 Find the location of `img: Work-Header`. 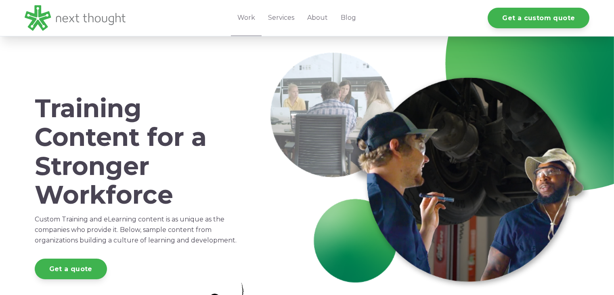

img: Work-Header is located at coordinates (428, 171).